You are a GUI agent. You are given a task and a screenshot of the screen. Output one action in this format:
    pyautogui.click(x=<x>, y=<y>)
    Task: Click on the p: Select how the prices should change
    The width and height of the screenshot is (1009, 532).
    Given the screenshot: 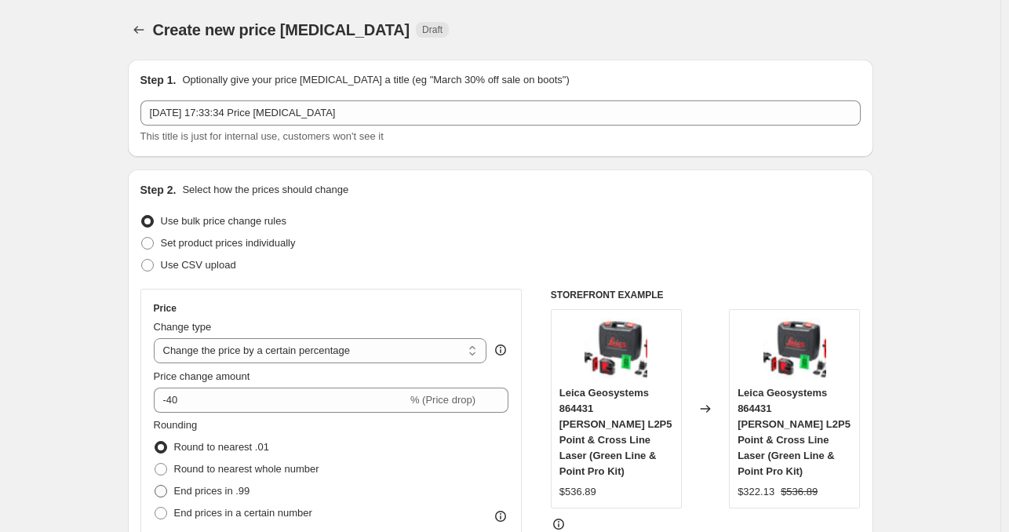 What is the action you would take?
    pyautogui.click(x=265, y=190)
    